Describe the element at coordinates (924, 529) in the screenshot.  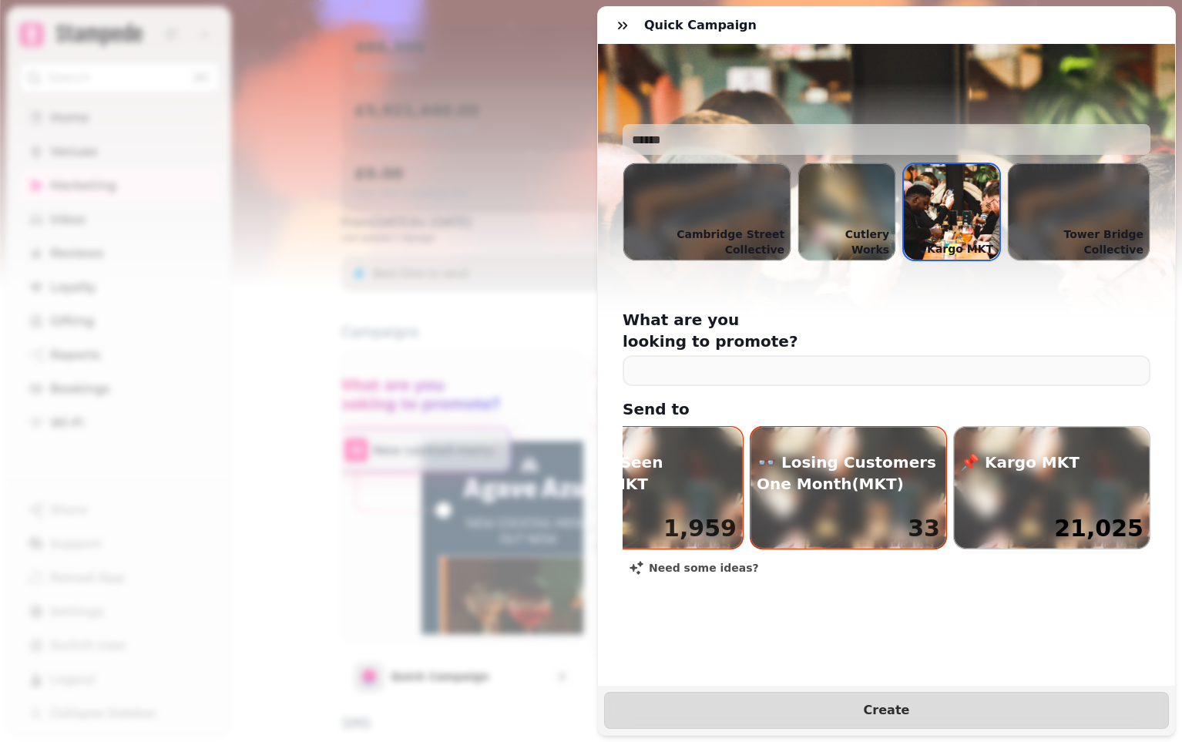
I see `h1: 33` at that location.